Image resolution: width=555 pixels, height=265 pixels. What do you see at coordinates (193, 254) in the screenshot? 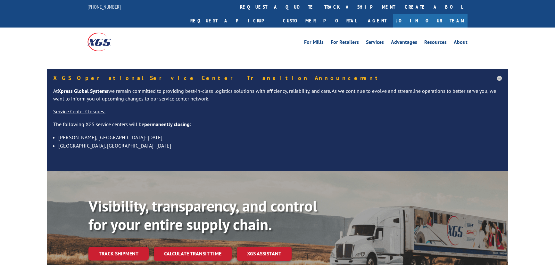
I see `a: Calculate transit time` at bounding box center [193, 254].